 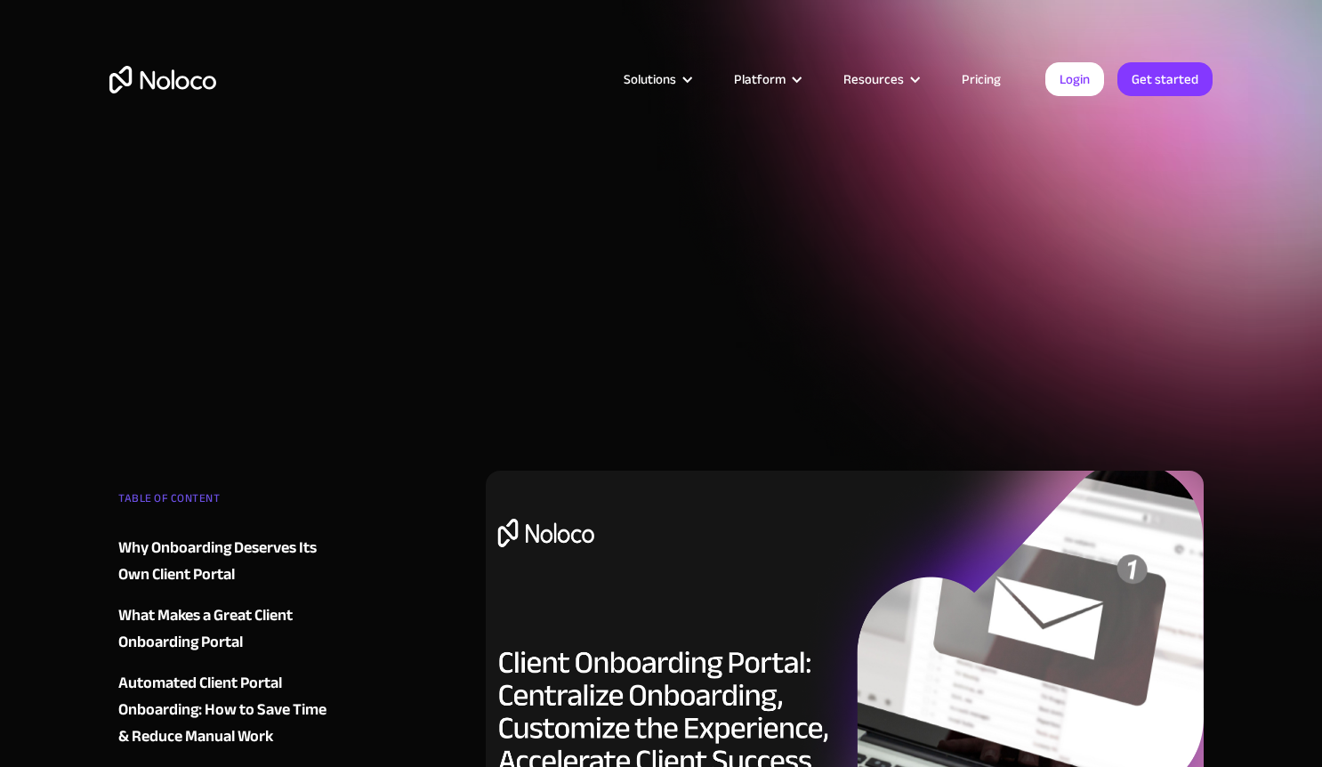 I want to click on a: Pricing, so click(x=981, y=79).